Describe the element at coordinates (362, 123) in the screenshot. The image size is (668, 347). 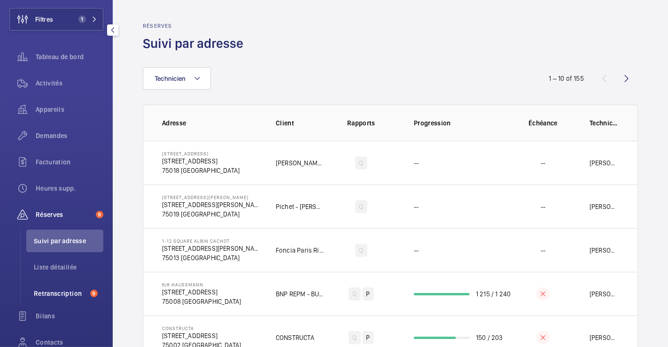
I see `p: Rapports` at that location.